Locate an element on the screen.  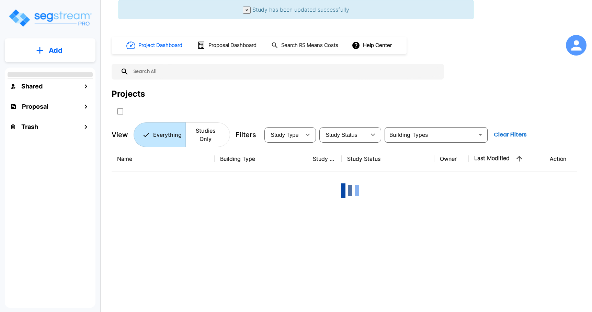
th: Name is located at coordinates (163, 159).